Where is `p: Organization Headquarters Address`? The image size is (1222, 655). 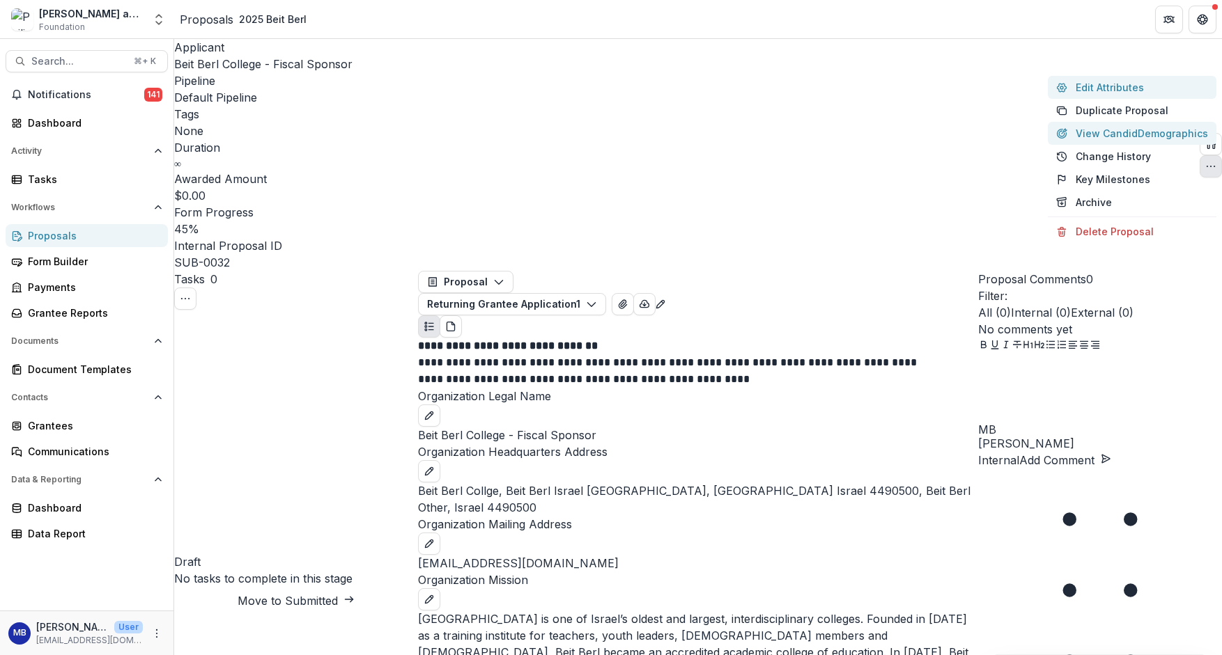 p: Organization Headquarters Address is located at coordinates (698, 452).